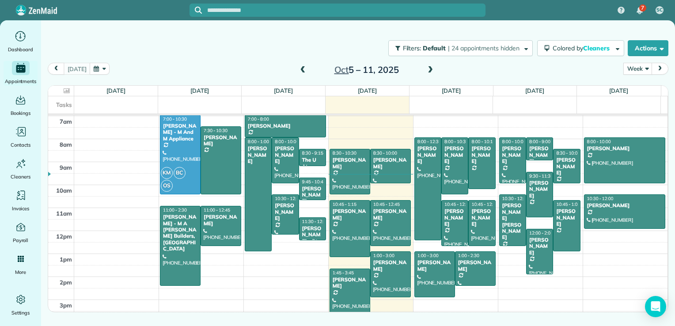  I want to click on span: 10:45 - 1:15, so click(345, 204).